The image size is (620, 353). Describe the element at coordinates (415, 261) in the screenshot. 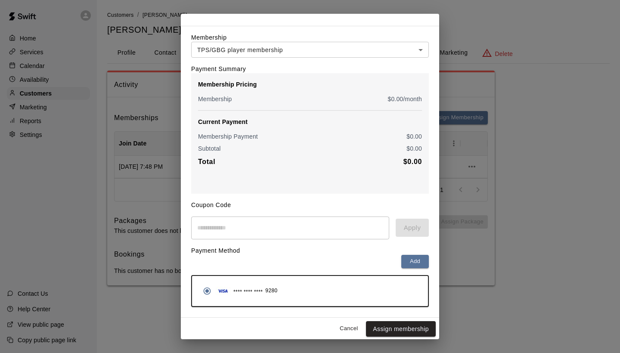

I see `button: Add` at that location.